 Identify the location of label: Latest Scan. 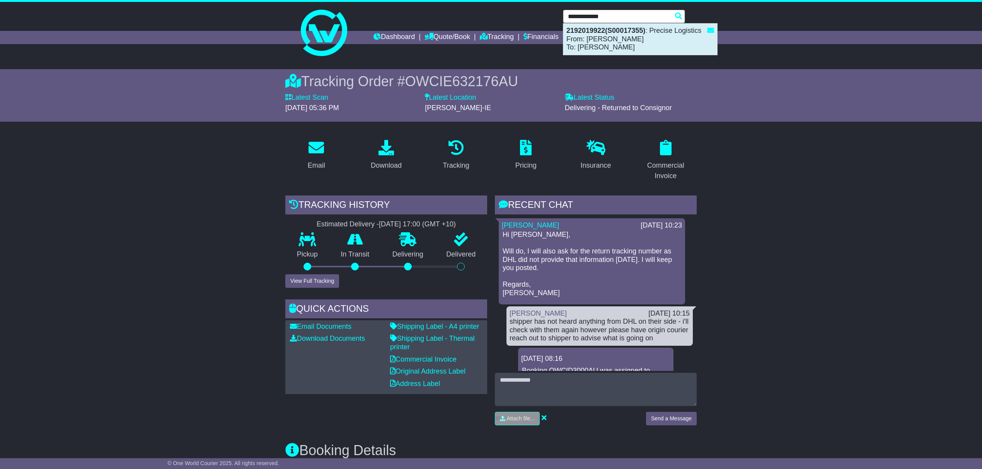
(307, 98).